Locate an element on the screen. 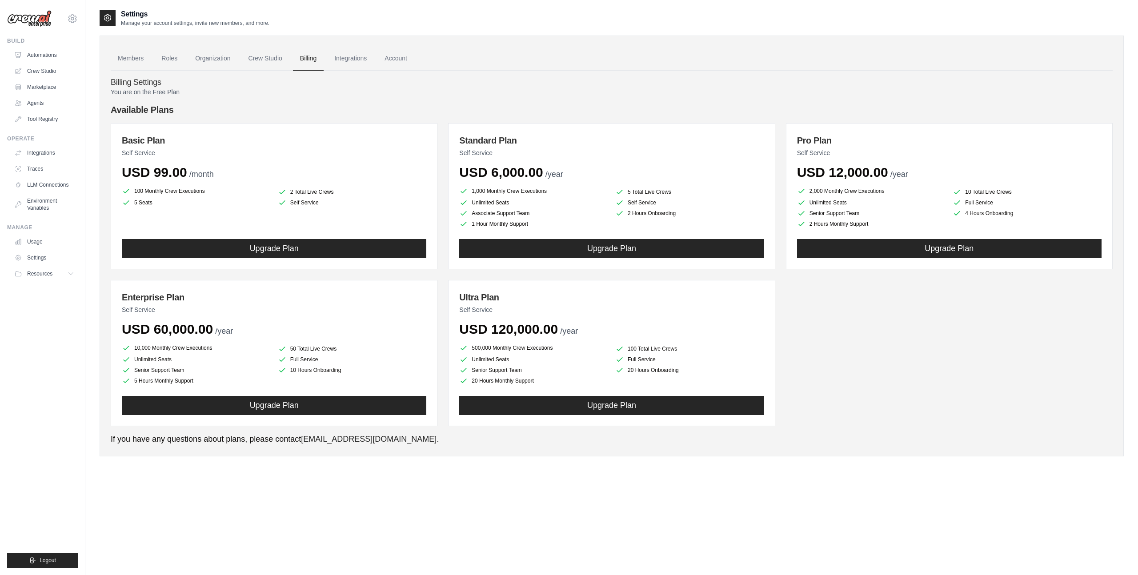  a: Traces is located at coordinates (44, 169).